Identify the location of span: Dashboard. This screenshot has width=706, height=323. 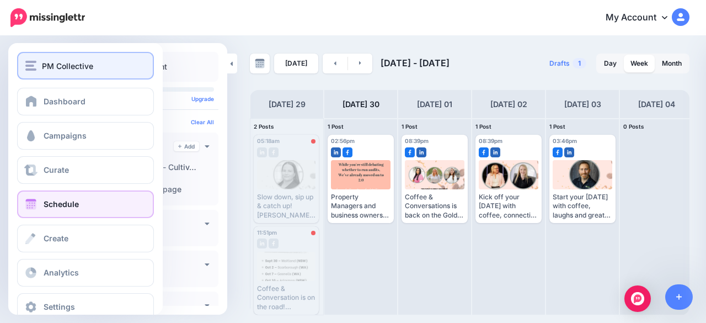
(65, 101).